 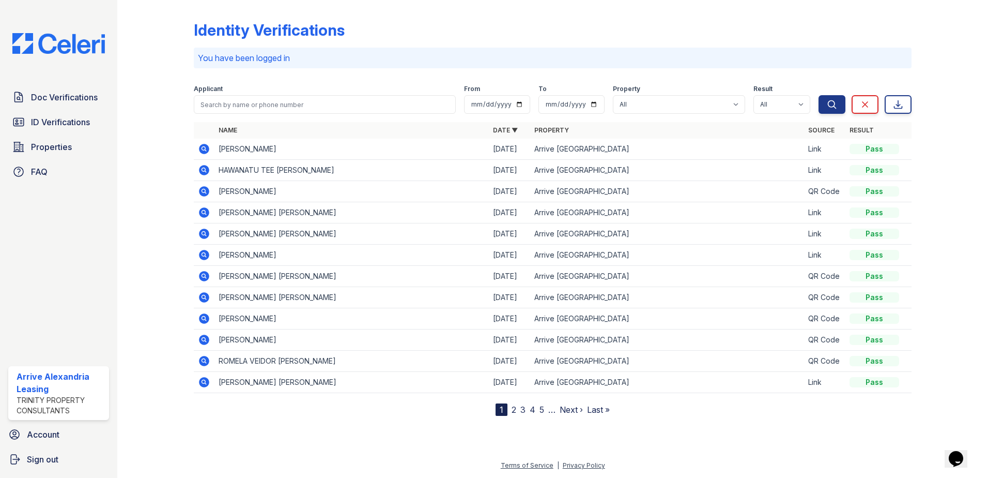 What do you see at coordinates (51, 147) in the screenshot?
I see `span: Properties` at bounding box center [51, 147].